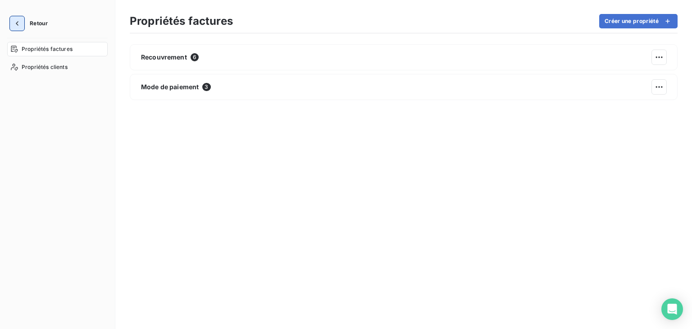 This screenshot has height=329, width=692. Describe the element at coordinates (47, 49) in the screenshot. I see `span: Propriétés factures` at that location.